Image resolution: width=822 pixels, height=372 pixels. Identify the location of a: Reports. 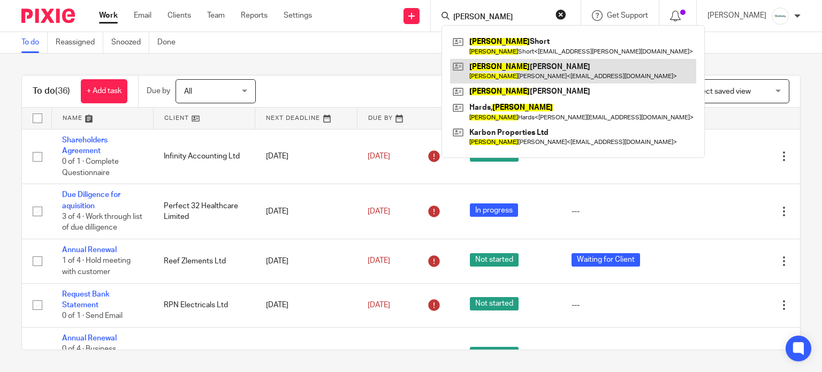
(254, 16).